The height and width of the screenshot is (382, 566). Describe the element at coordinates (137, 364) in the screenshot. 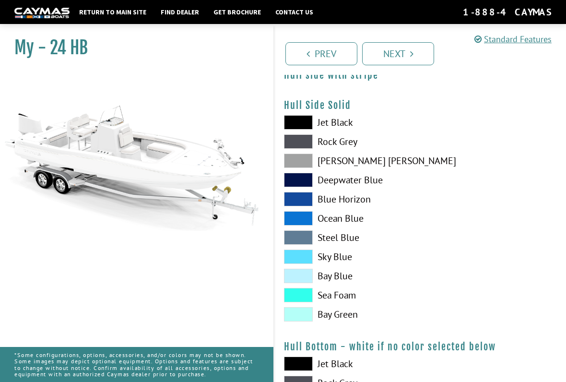

I see `p: *Some configurations, options, accessories, and/or colors may not be shown. Some images may depic...` at that location.